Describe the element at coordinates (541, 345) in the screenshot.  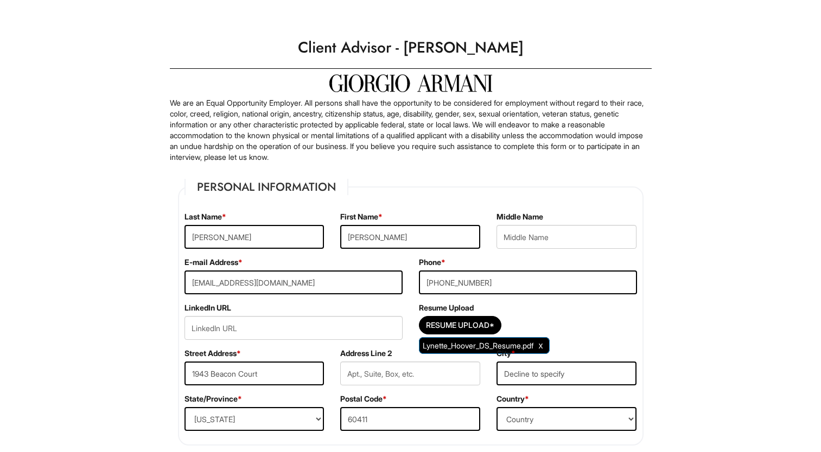
I see `a: Clear Uploaded File` at that location.